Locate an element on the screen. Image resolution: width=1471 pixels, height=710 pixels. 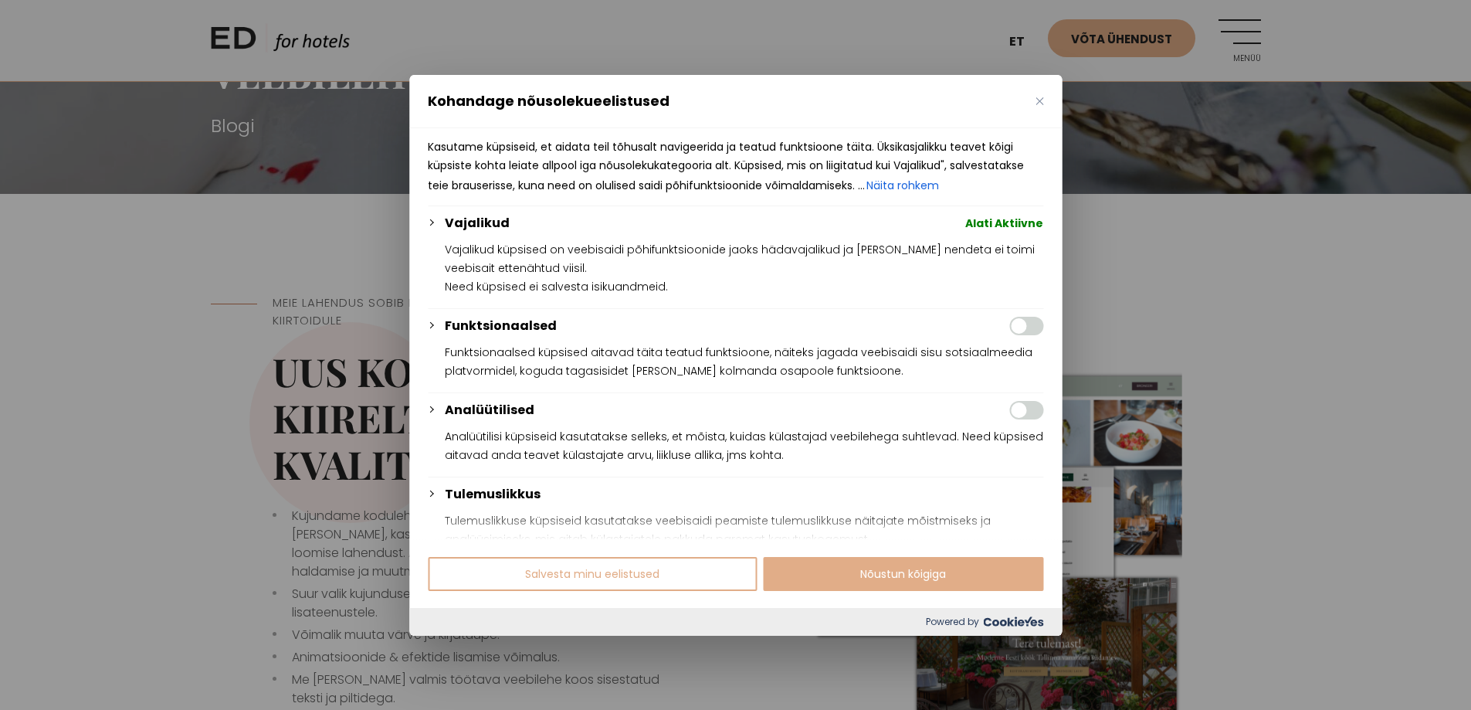
button: Vajalikud is located at coordinates (477, 223).